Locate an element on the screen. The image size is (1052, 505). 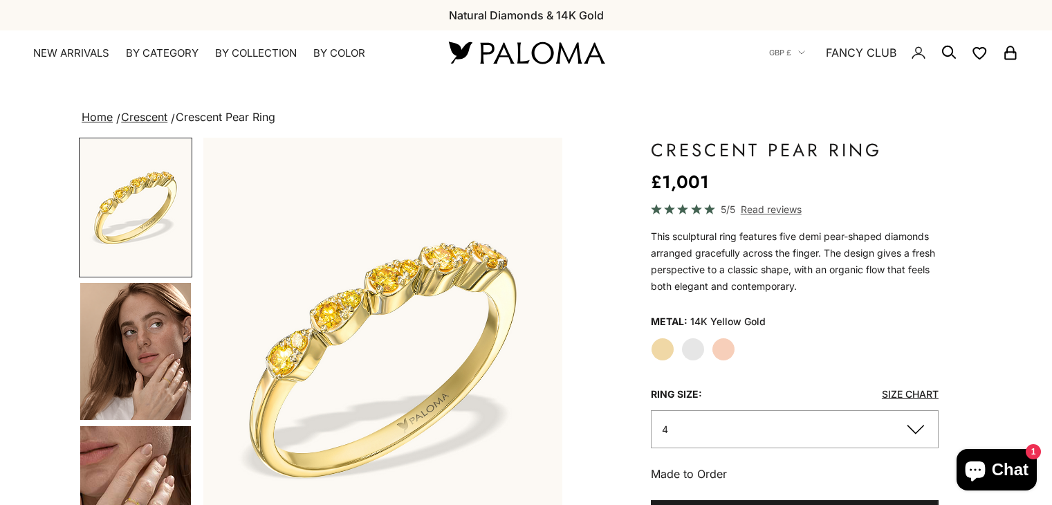
a: 5/5 Read reviews is located at coordinates (795, 209).